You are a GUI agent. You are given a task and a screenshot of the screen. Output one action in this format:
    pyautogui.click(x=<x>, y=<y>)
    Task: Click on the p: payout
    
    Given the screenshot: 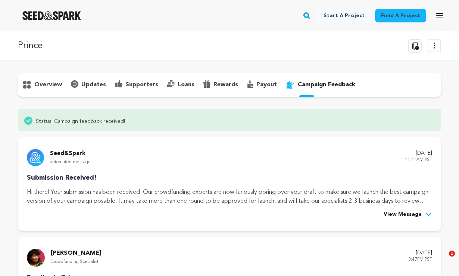 What is the action you would take?
    pyautogui.click(x=266, y=85)
    